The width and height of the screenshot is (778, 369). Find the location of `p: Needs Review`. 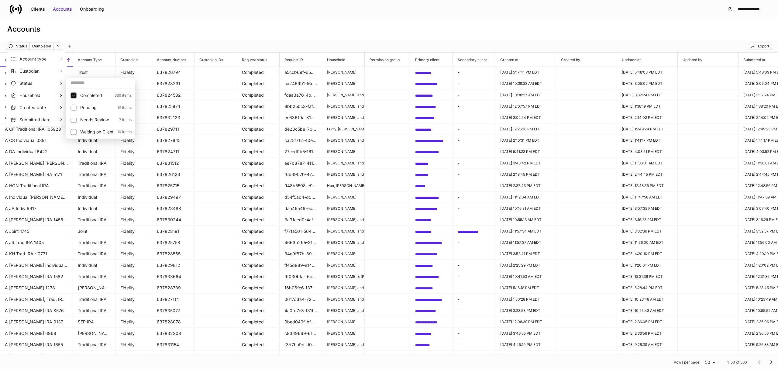

p: Needs Review is located at coordinates (98, 120).